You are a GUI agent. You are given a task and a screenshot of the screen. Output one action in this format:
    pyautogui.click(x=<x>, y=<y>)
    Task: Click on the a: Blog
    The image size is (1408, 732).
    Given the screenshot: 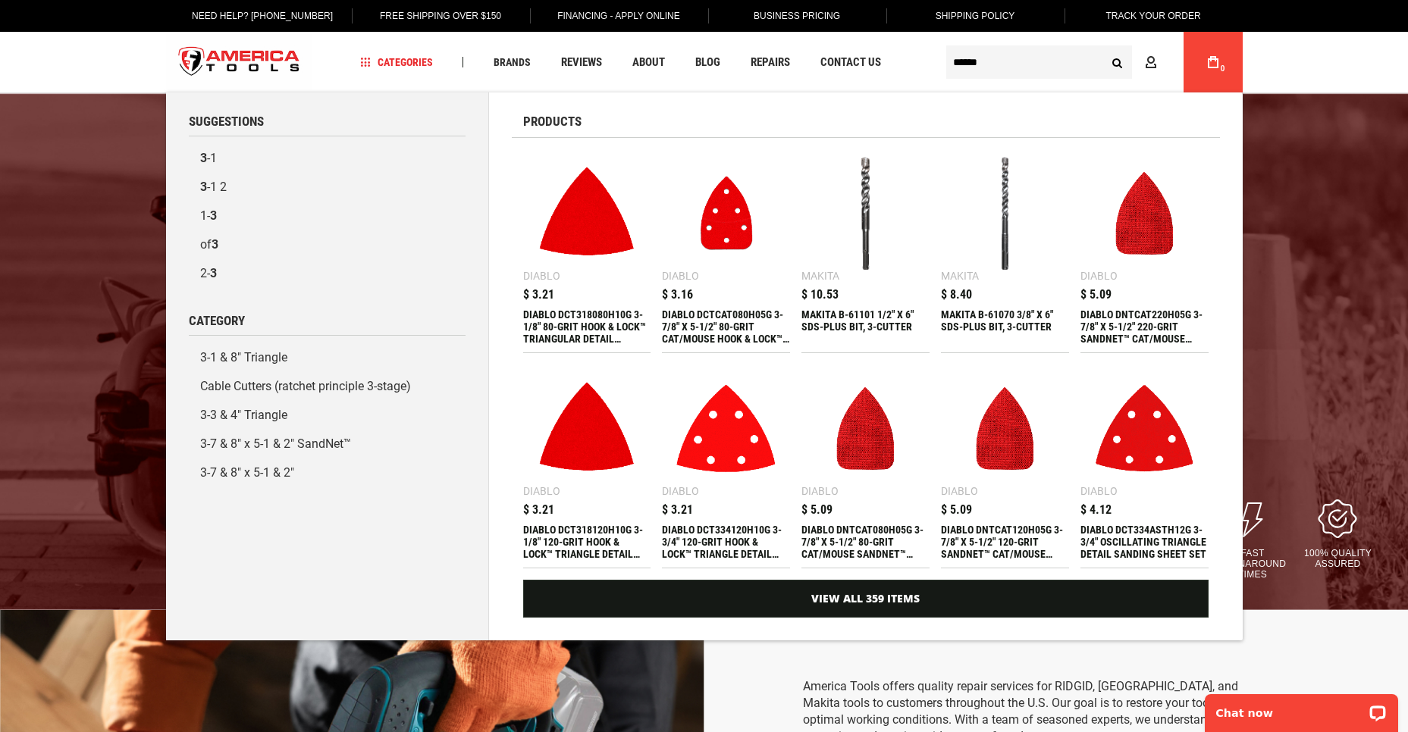 What is the action you would take?
    pyautogui.click(x=707, y=62)
    